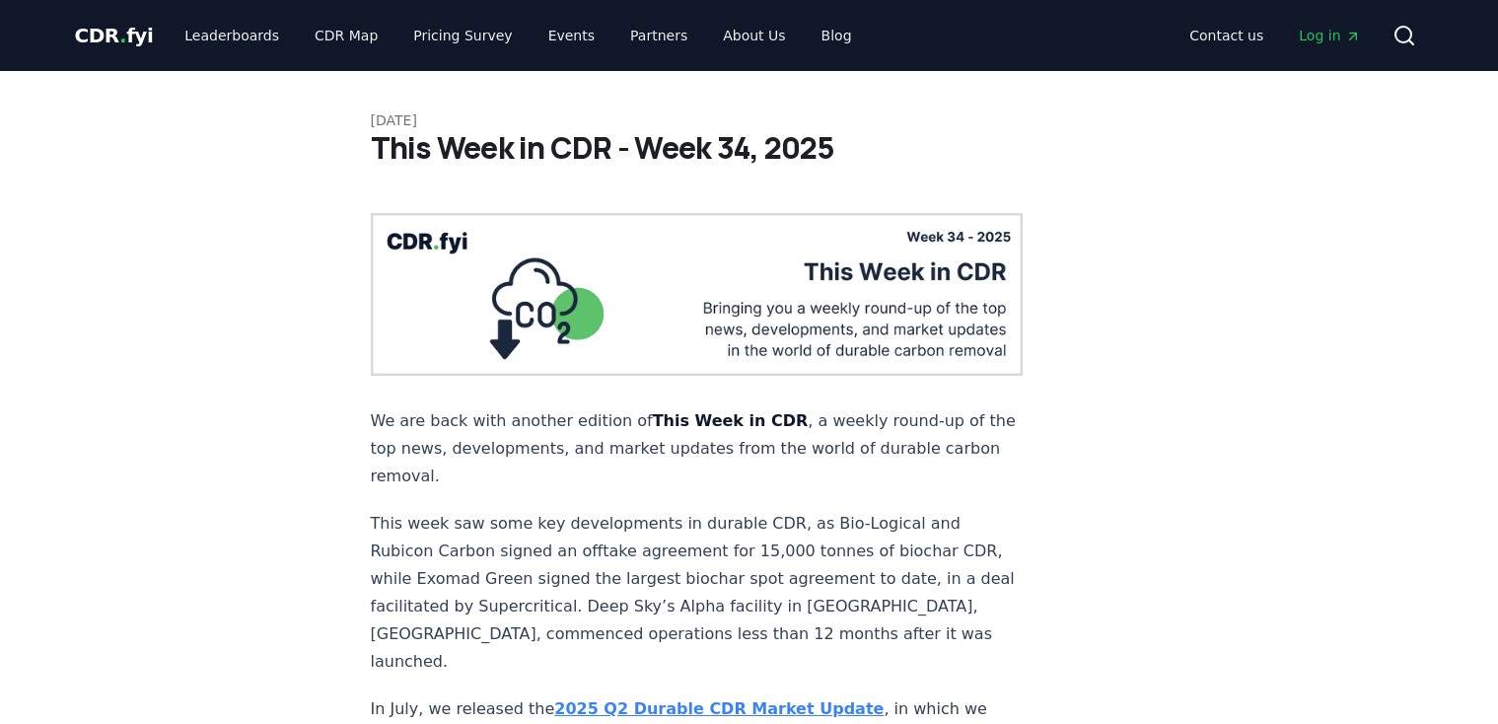  I want to click on a: Log in, so click(1329, 35).